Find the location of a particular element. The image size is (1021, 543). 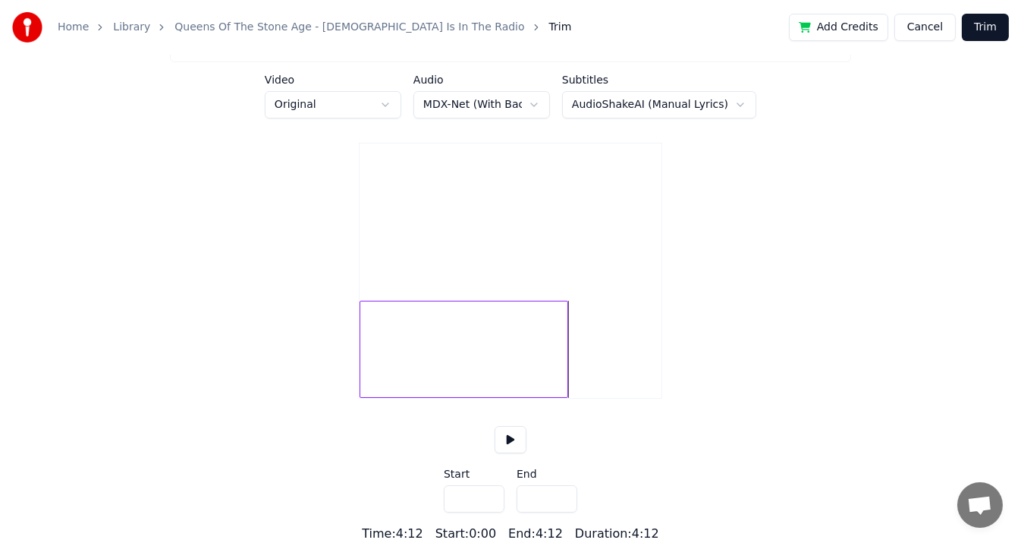

nav: breadcrumb is located at coordinates (314, 27).